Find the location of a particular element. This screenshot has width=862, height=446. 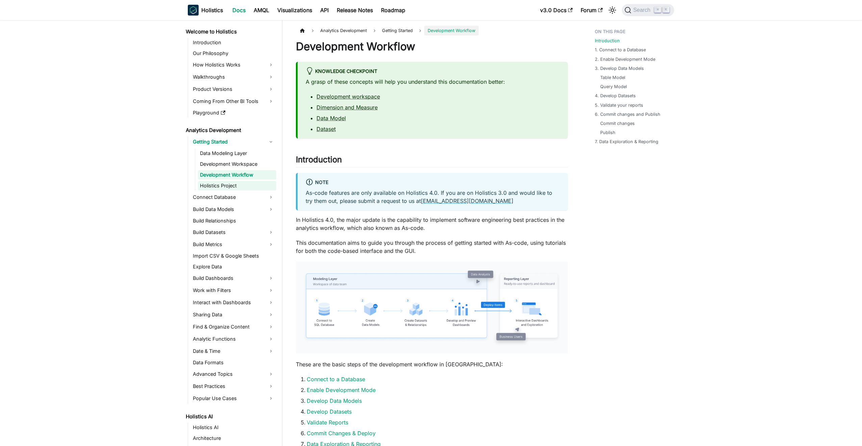

a: Home page is located at coordinates (302, 30).